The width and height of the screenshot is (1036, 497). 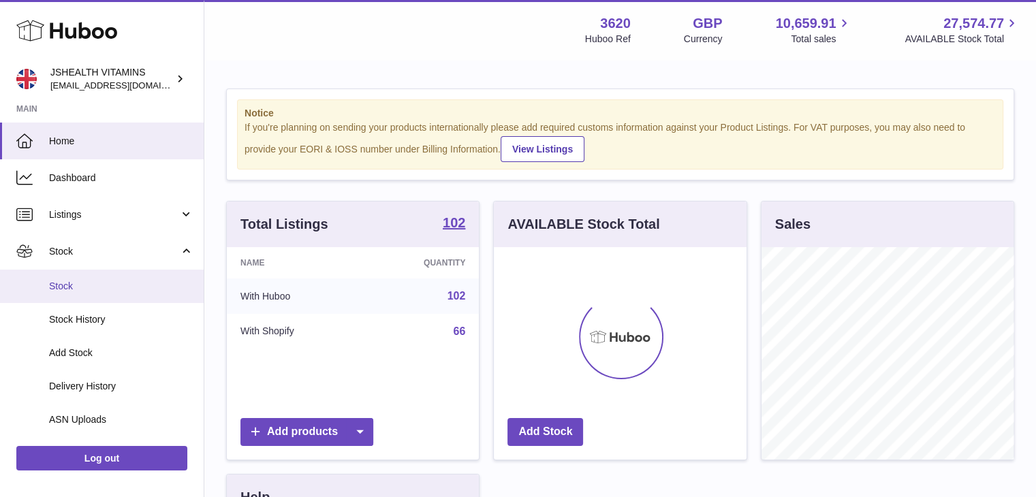 What do you see at coordinates (974, 23) in the screenshot?
I see `span: 27,574.77` at bounding box center [974, 23].